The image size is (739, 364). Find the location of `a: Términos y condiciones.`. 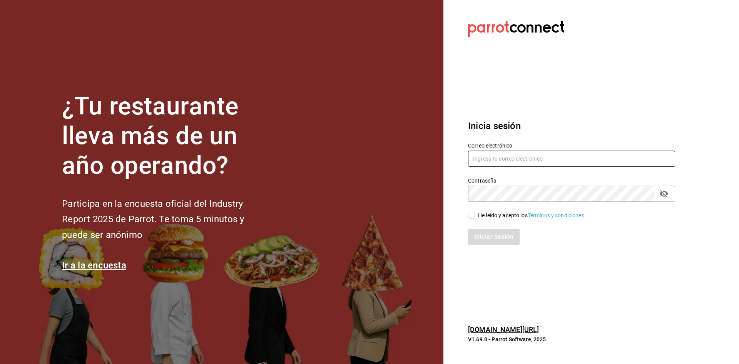

a: Términos y condiciones. is located at coordinates (557, 215).